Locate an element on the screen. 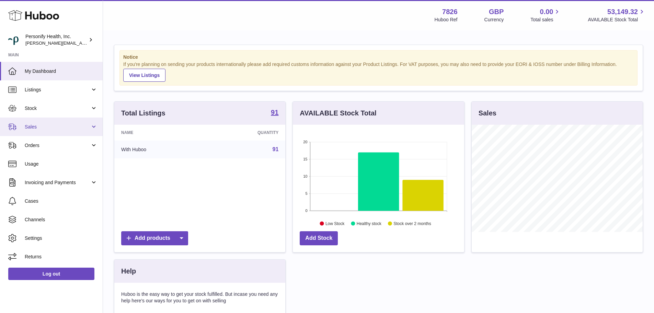 This screenshot has width=654, height=313. text: 5 is located at coordinates (307, 193).